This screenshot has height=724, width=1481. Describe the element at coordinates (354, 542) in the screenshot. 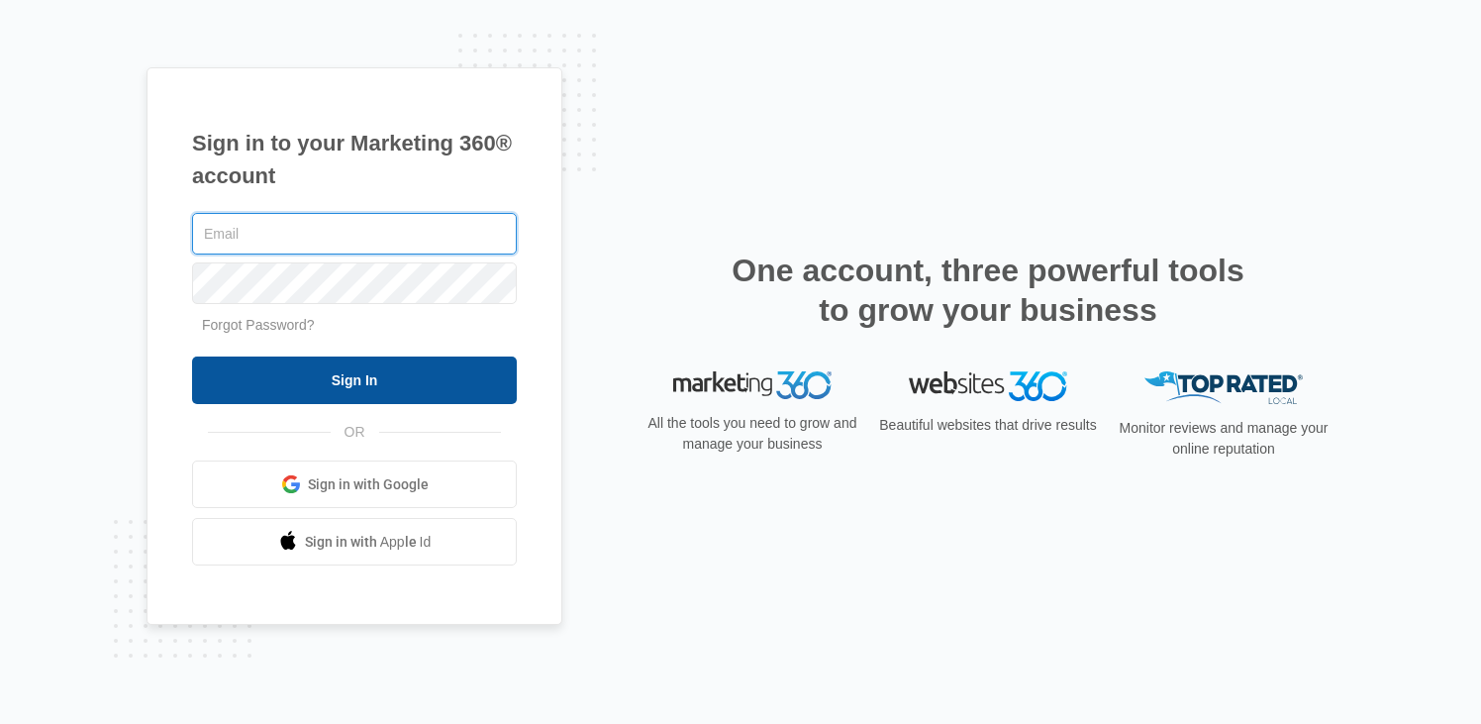

I see `a: Sign in with Apple Id` at that location.